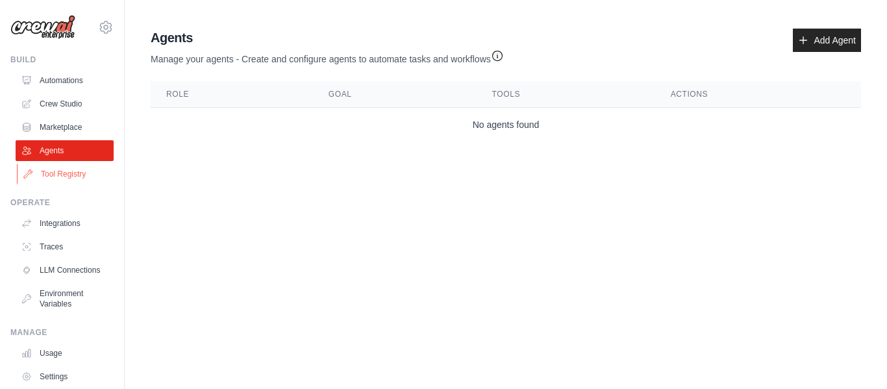  Describe the element at coordinates (64, 299) in the screenshot. I see `a: Environment Variables` at that location.